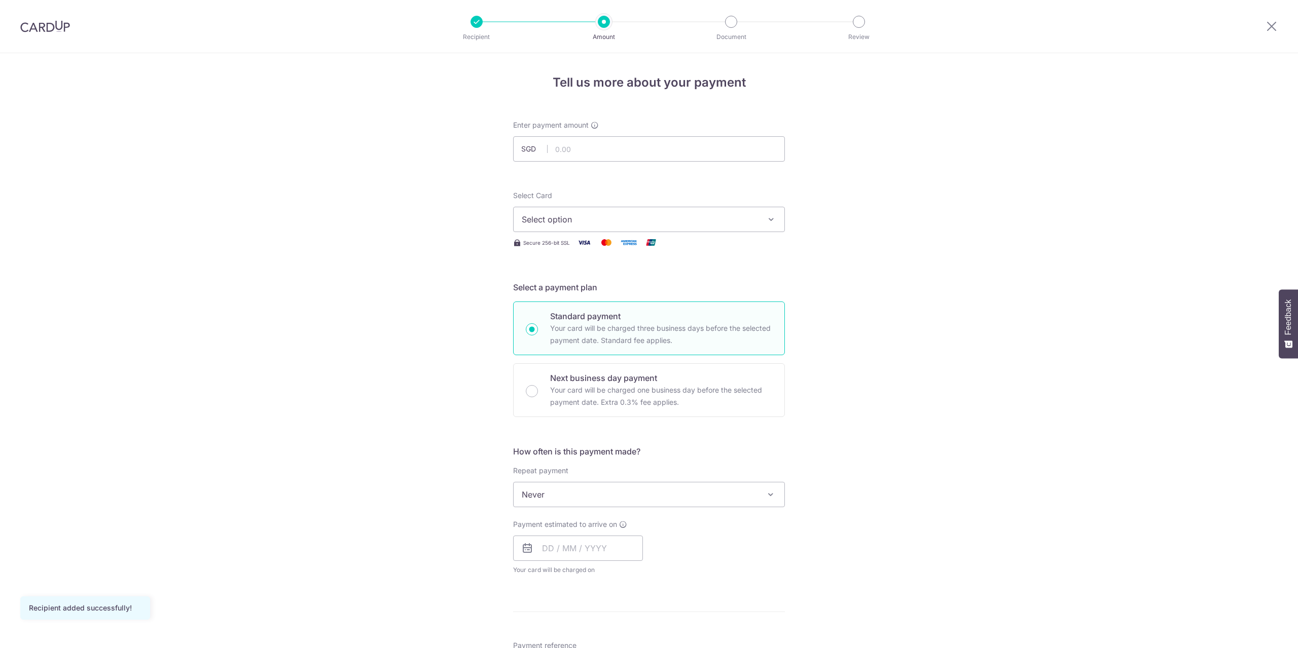 The image size is (1298, 648). I want to click on span: Payment estimated to arrive on, so click(565, 525).